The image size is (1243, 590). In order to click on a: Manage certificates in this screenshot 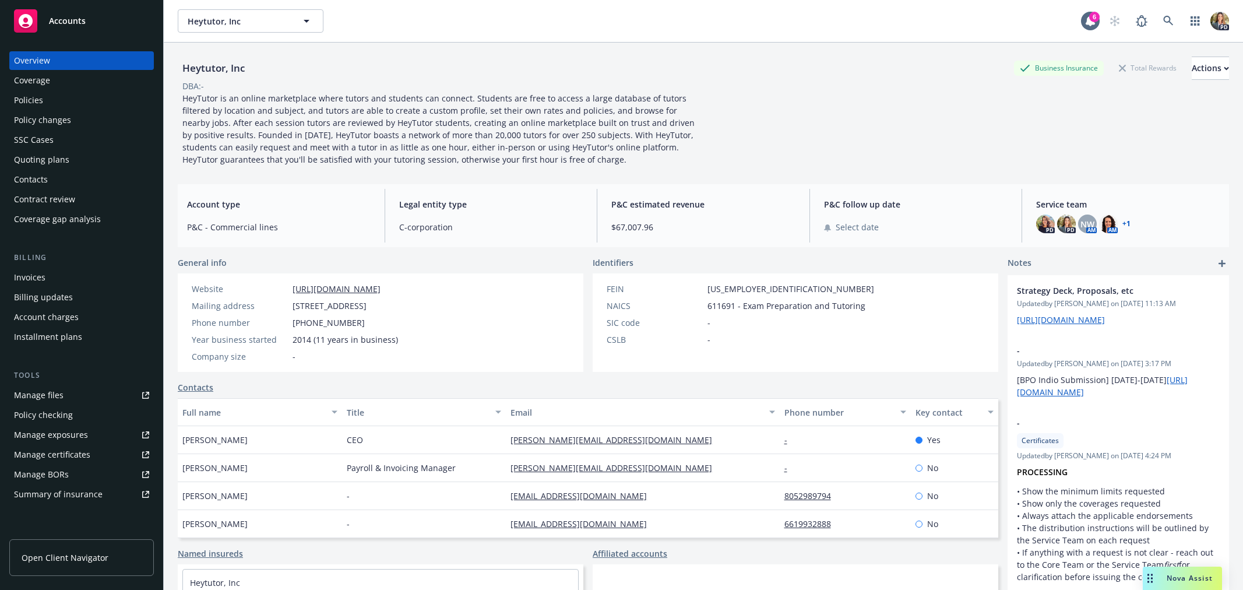, I will do `click(82, 455)`.